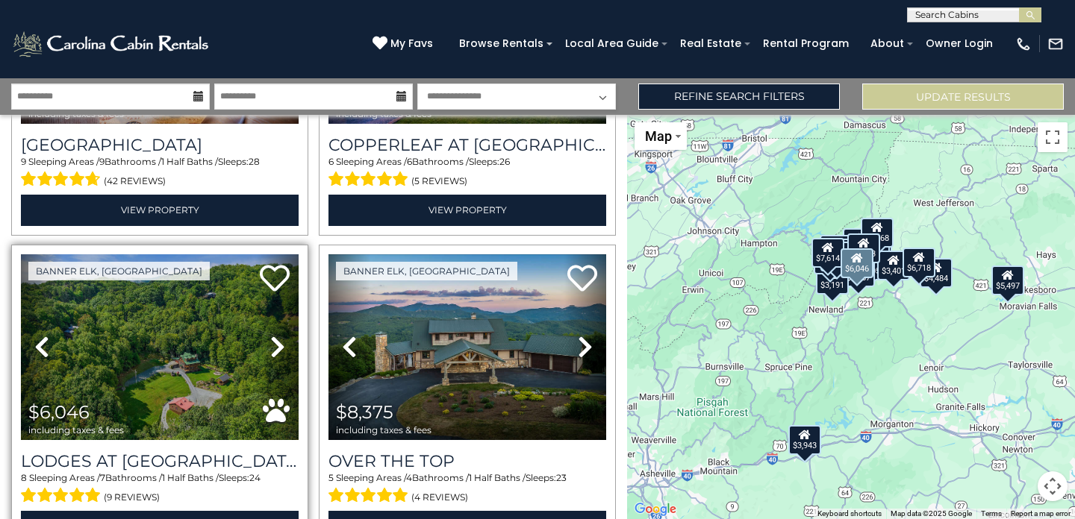 This screenshot has width=1075, height=519. What do you see at coordinates (331, 478) in the screenshot?
I see `span: 5` at bounding box center [331, 478].